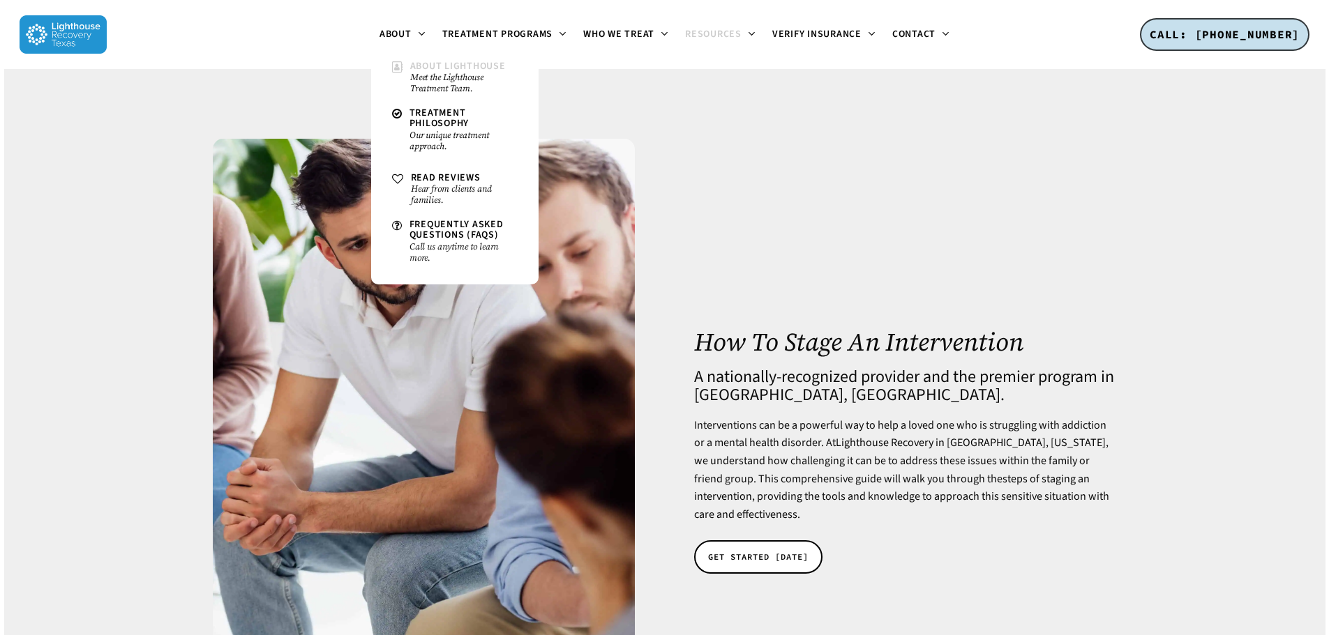  What do you see at coordinates (456, 229) in the screenshot?
I see `span: Frequently Asked Questions (FAQs)` at bounding box center [456, 229].